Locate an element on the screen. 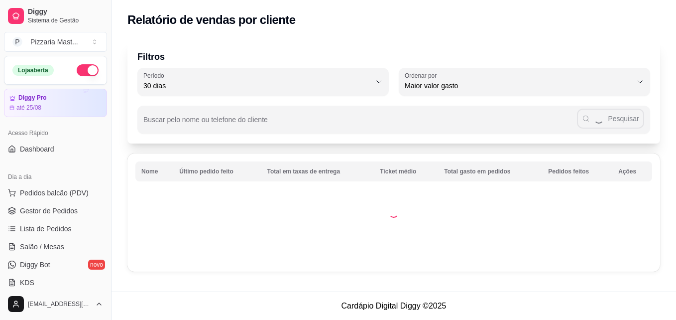  button: Pedidos balcão (PDV) is located at coordinates (55, 193).